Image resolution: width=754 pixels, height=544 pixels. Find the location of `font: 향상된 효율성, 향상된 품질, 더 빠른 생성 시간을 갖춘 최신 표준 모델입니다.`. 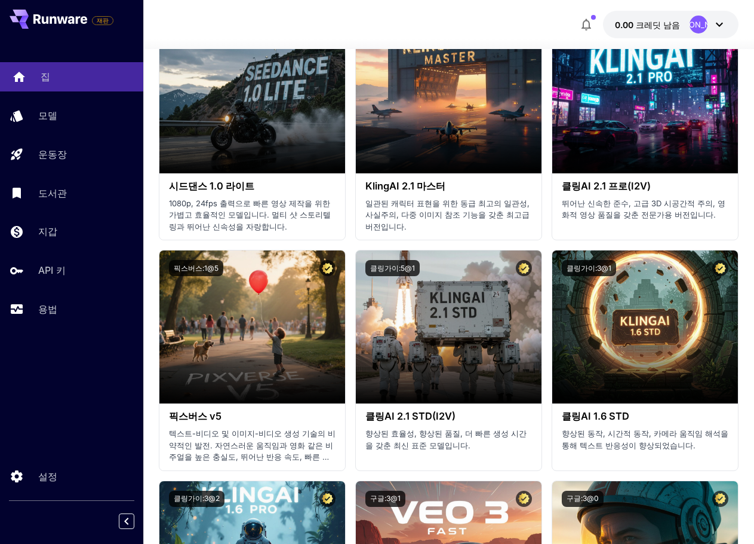

font: 향상된 효율성, 향상된 품질, 더 빠른 생성 시간을 갖춘 최신 표준 모델입니다. is located at coordinates (446, 439).